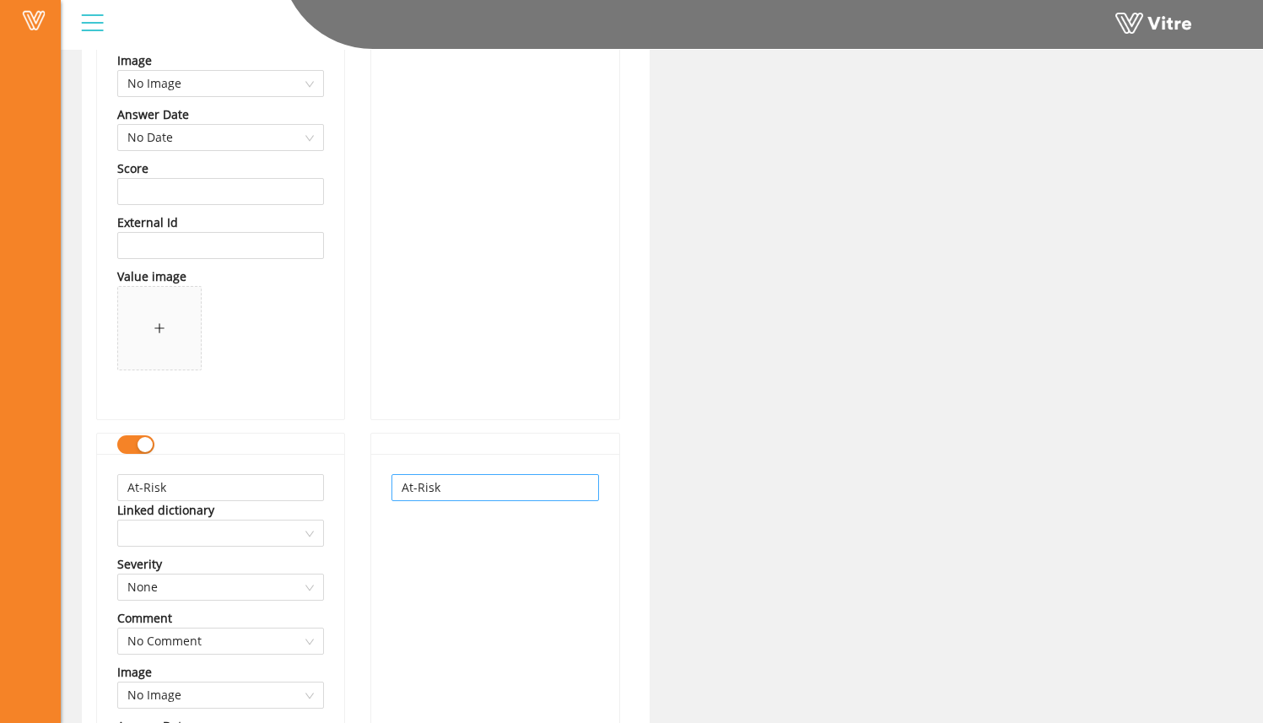  I want to click on div: Severity, so click(139, 564).